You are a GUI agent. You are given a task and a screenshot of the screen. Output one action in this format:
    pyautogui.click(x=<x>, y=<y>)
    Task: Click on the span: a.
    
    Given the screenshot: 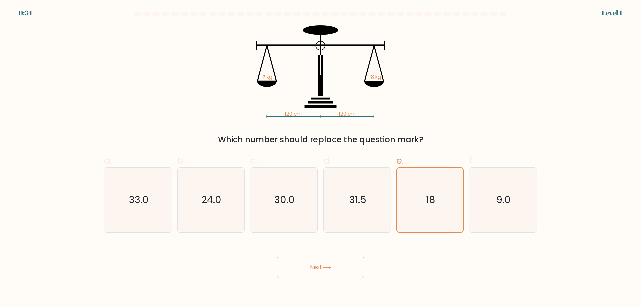 What is the action you would take?
    pyautogui.click(x=108, y=160)
    